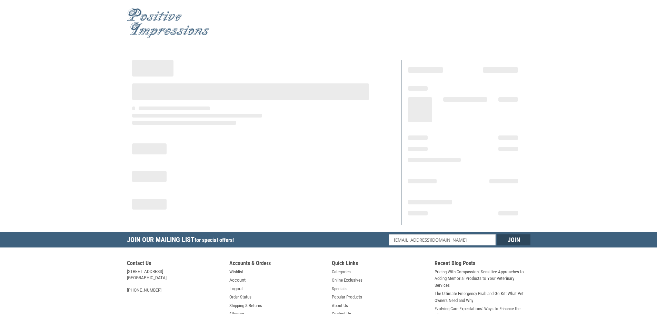 The height and width of the screenshot is (314, 657). I want to click on span: for special offers!, so click(214, 240).